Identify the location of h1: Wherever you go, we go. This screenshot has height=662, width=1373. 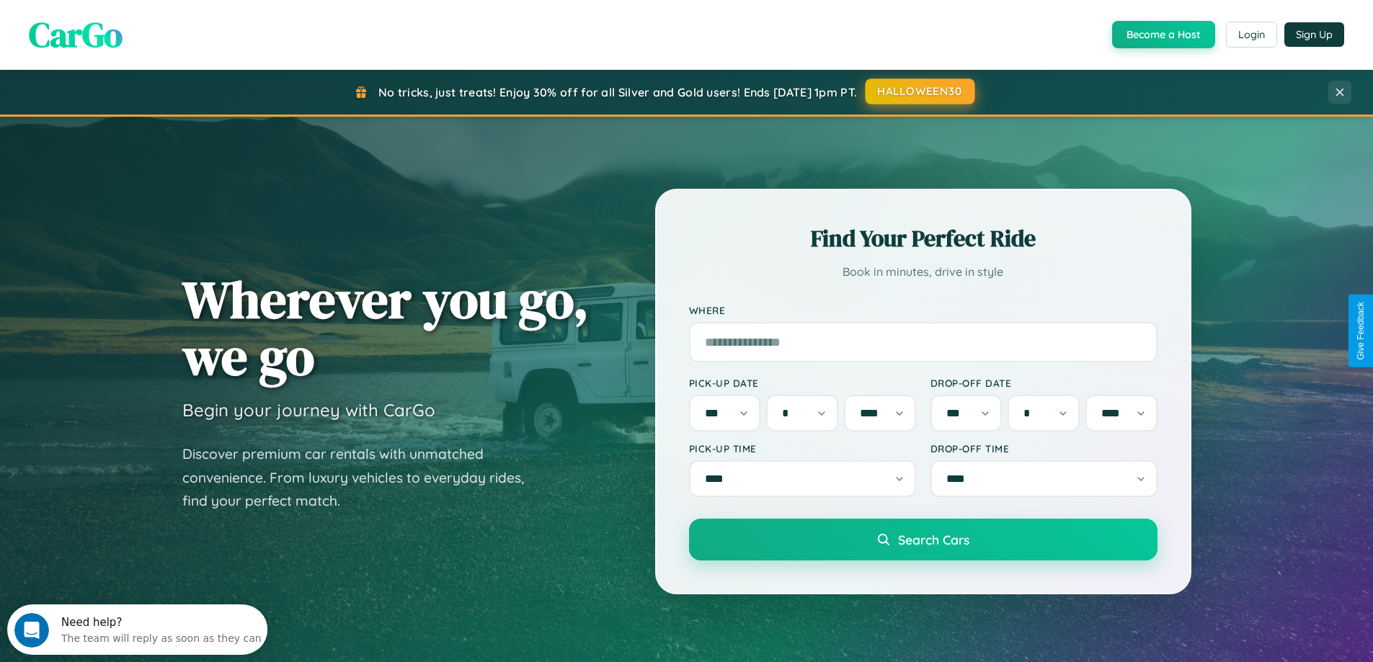
(386, 328).